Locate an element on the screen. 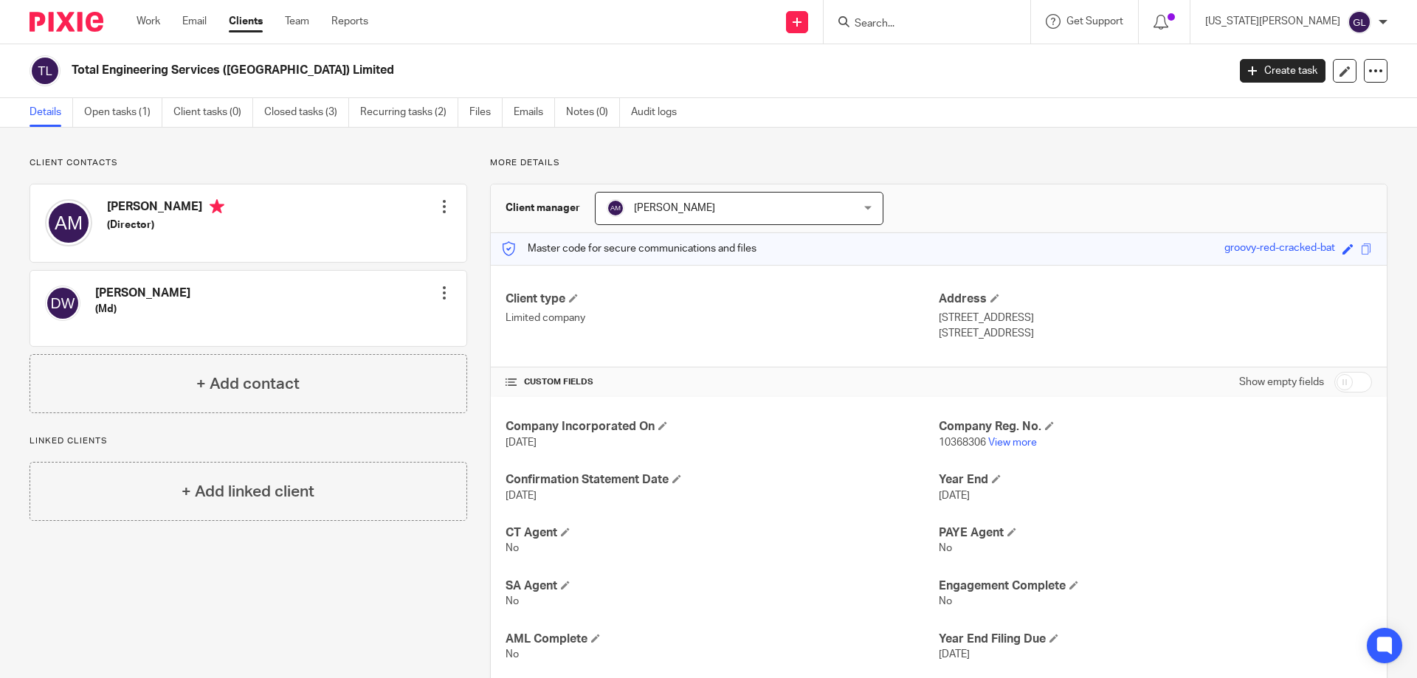  a: Create task is located at coordinates (1283, 71).